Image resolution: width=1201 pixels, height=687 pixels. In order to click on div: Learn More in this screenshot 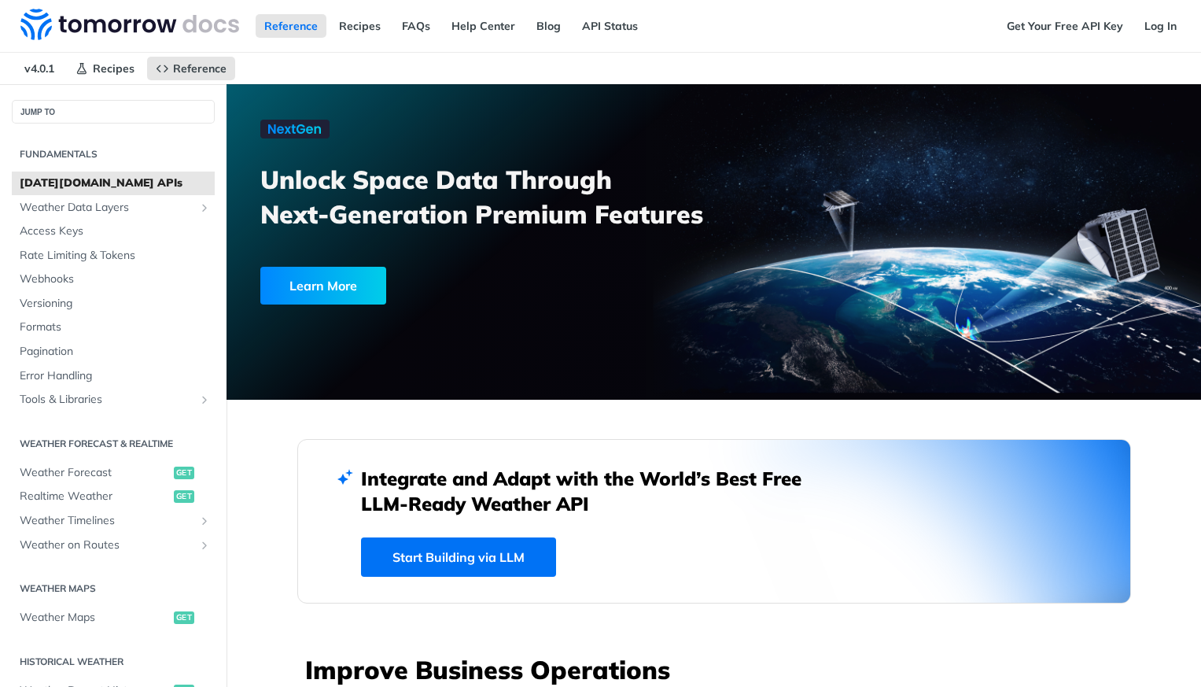, I will do `click(323, 286)`.